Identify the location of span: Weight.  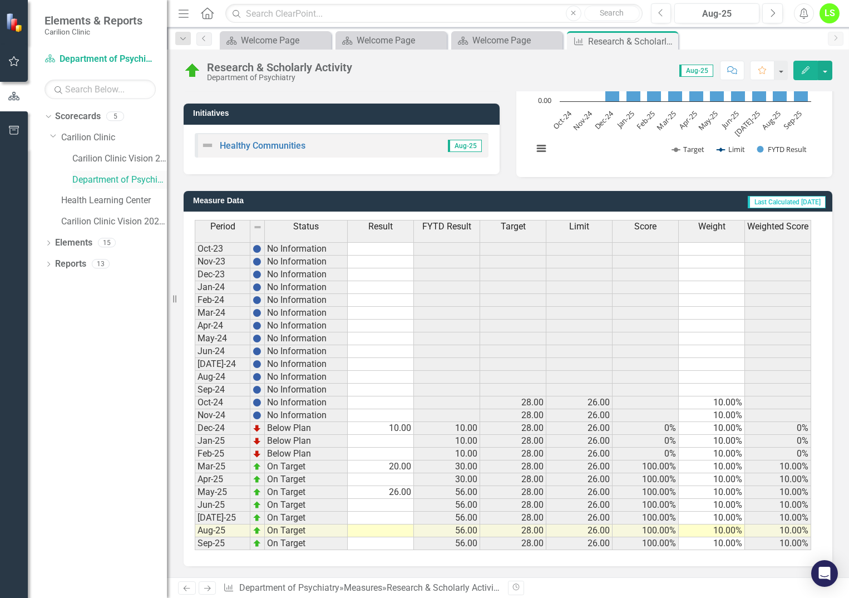
(712, 227).